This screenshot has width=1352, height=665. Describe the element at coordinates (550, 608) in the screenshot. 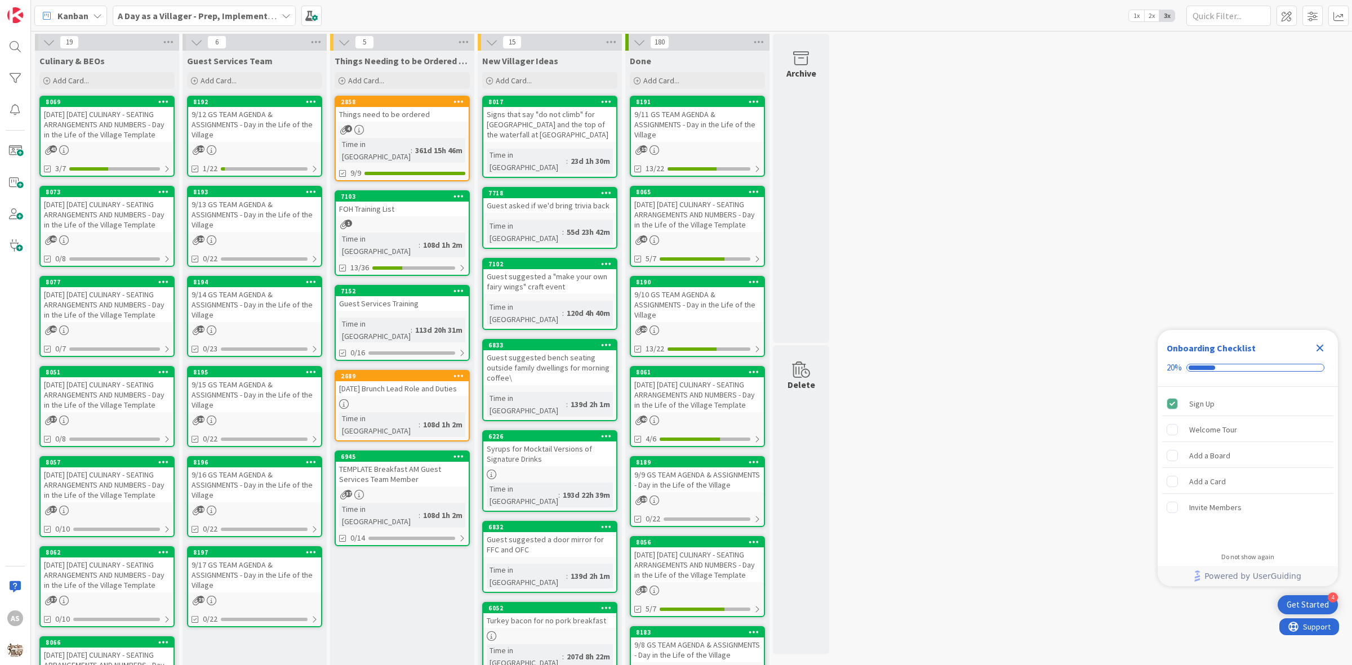

I see `div: 6052` at that location.